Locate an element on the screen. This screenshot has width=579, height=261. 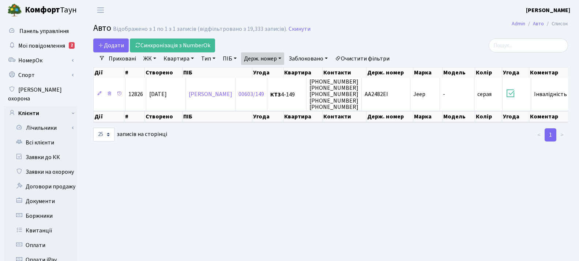
a: 00603/149 is located at coordinates (251, 94).